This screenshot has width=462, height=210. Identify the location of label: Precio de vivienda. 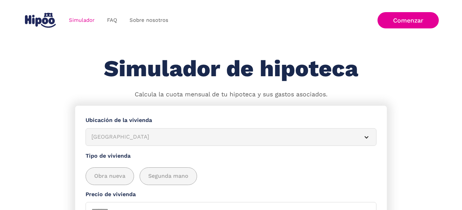
(231, 194).